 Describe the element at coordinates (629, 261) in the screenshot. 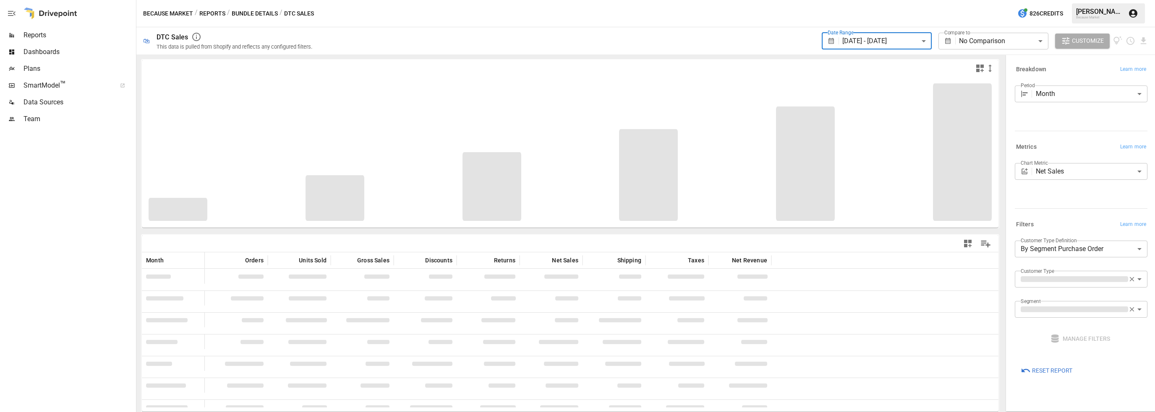

I see `span: Shipping` at that location.